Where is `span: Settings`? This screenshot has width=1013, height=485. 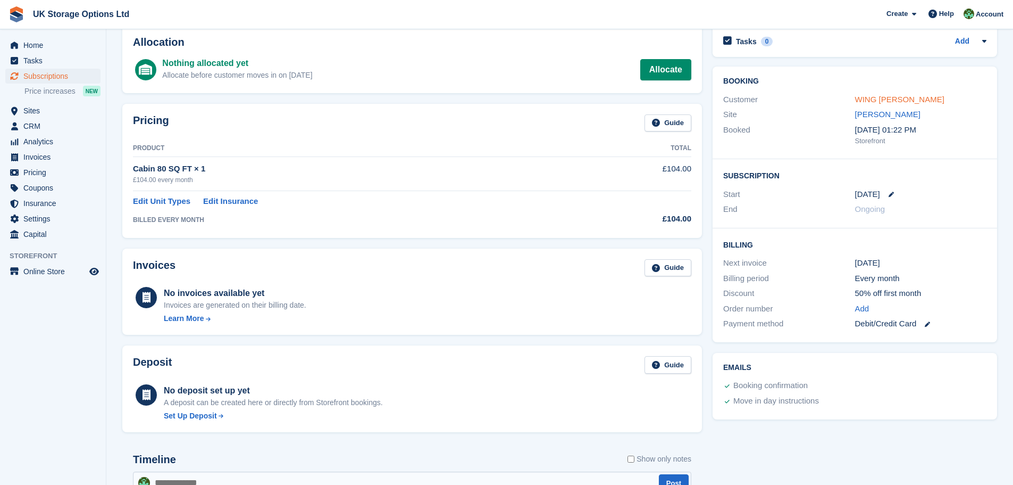 span: Settings is located at coordinates (55, 219).